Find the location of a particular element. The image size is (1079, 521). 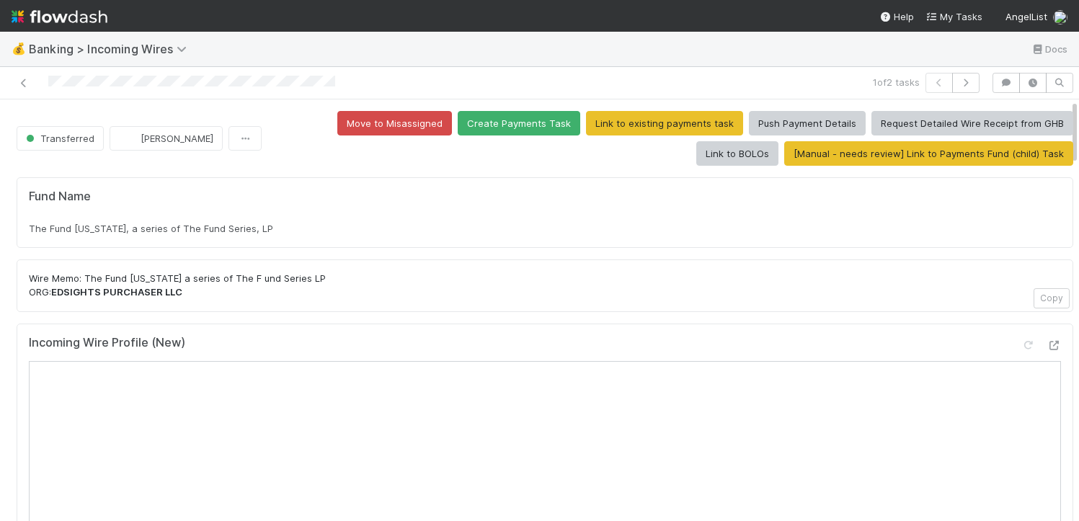

span: Banking > Incoming Wires is located at coordinates (111, 49).